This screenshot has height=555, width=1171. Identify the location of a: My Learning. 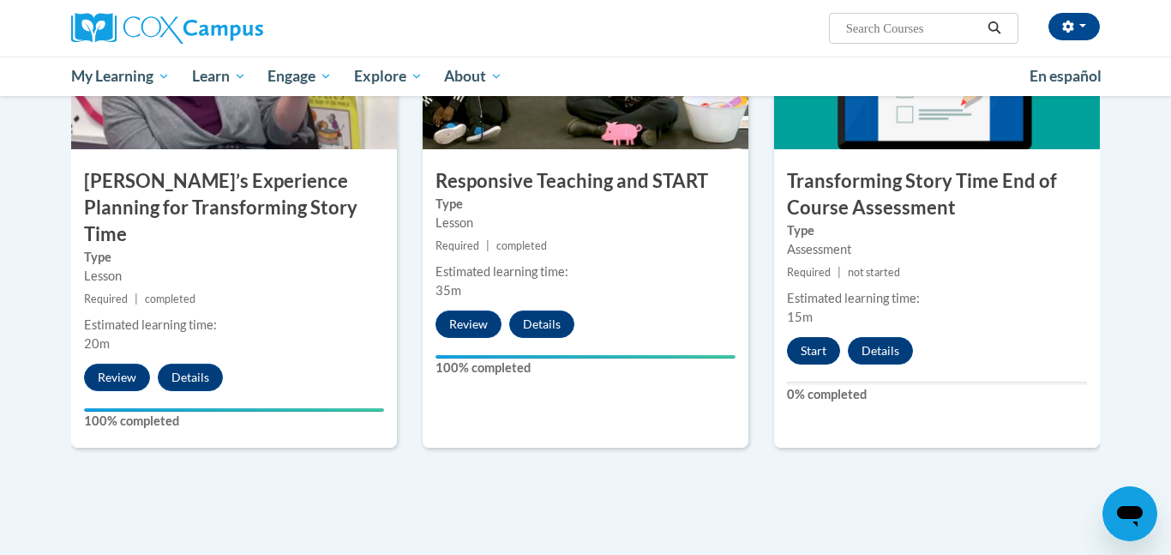
(120, 76).